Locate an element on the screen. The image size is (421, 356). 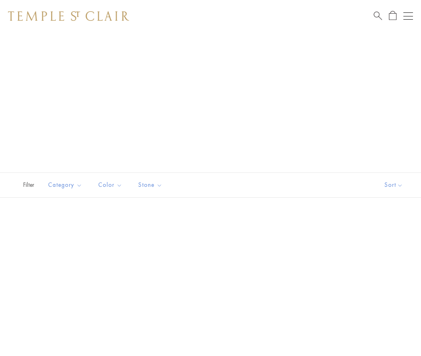
button: Stone is located at coordinates (150, 185).